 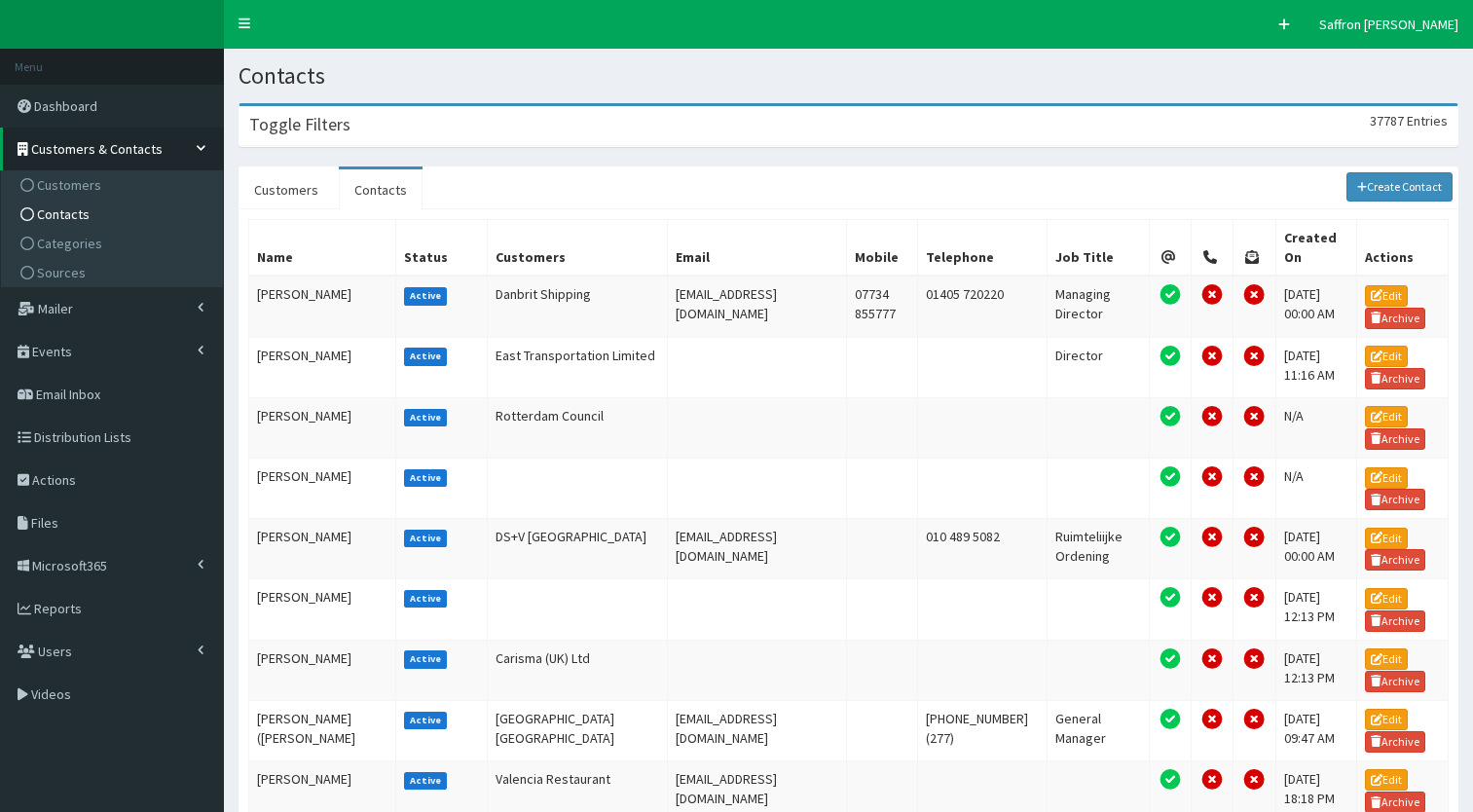 What do you see at coordinates (83, 437) in the screenshot?
I see `span: Distribution Lists` at bounding box center [83, 437].